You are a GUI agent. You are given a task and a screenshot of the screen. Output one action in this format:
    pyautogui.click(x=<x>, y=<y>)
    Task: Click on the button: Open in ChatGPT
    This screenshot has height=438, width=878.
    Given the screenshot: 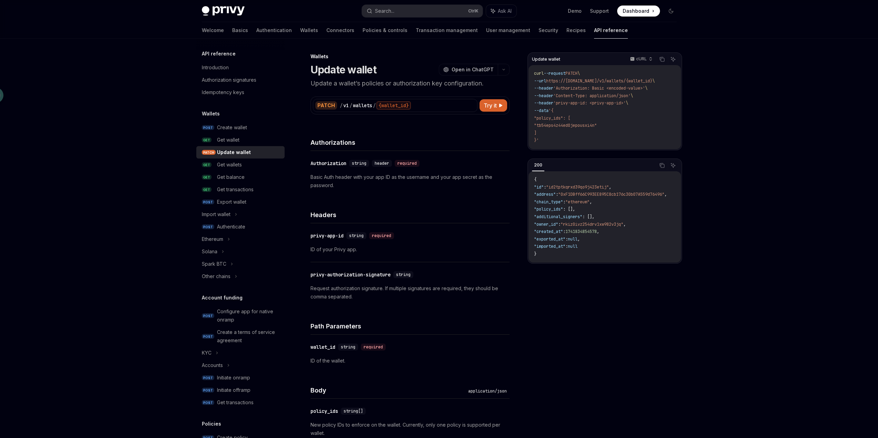 What is the action you would take?
    pyautogui.click(x=468, y=70)
    